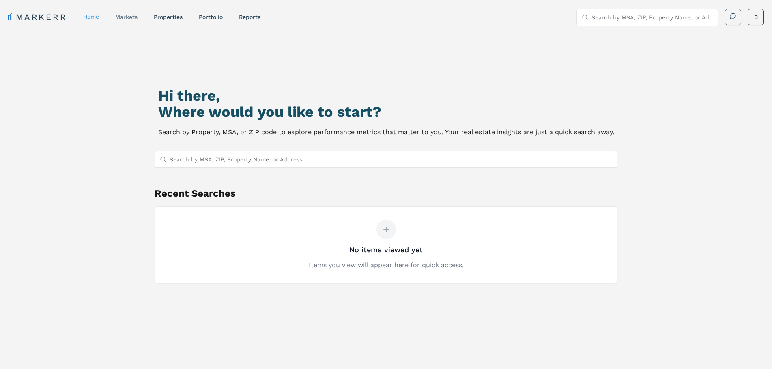  I want to click on span: B, so click(756, 17).